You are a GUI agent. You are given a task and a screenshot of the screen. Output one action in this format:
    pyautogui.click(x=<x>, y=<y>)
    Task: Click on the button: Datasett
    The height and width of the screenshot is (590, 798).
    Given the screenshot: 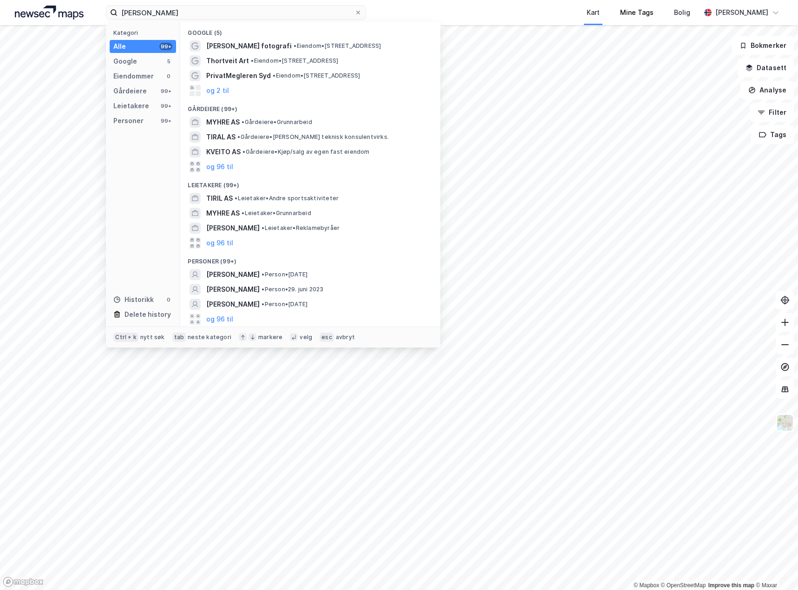 What is the action you would take?
    pyautogui.click(x=765, y=68)
    